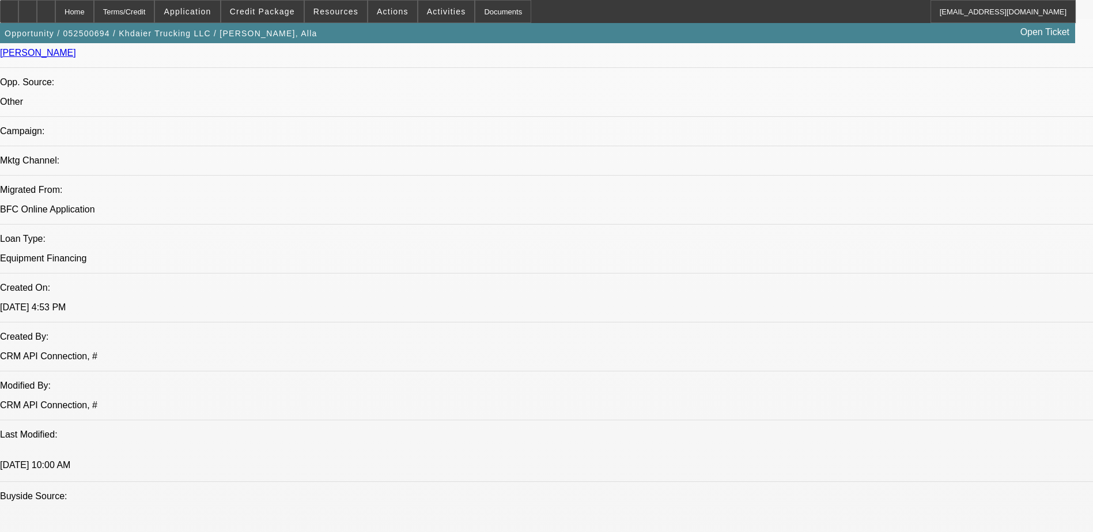 This screenshot has width=1093, height=532. What do you see at coordinates (447, 12) in the screenshot?
I see `span: Activities` at bounding box center [447, 12].